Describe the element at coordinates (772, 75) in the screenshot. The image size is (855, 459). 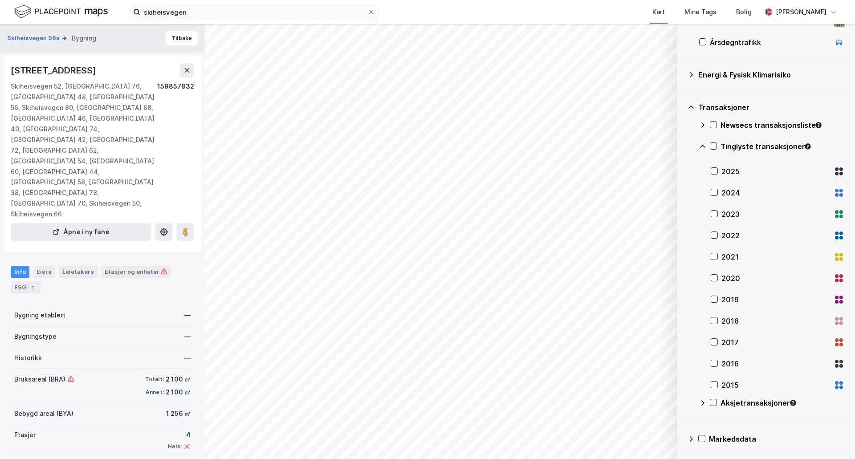
I see `div: Energi & Fysisk Klimarisiko` at that location.